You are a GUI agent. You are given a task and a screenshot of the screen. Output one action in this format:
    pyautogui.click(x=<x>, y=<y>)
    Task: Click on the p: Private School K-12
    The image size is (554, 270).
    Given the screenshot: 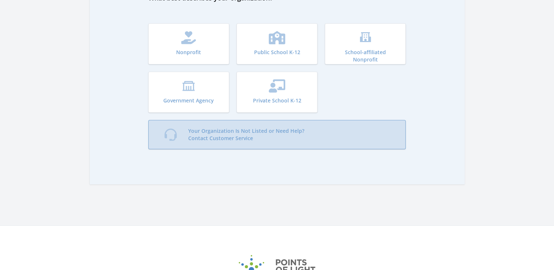 What is the action you would take?
    pyautogui.click(x=277, y=101)
    